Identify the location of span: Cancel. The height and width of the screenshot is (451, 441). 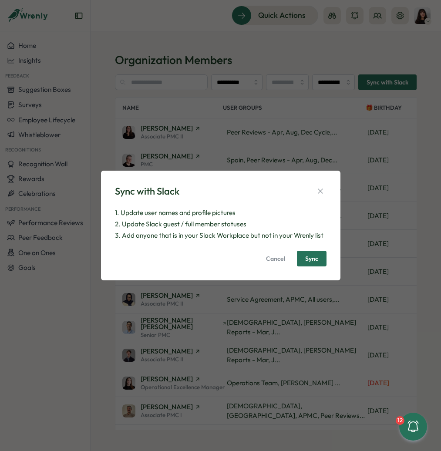
(276, 259).